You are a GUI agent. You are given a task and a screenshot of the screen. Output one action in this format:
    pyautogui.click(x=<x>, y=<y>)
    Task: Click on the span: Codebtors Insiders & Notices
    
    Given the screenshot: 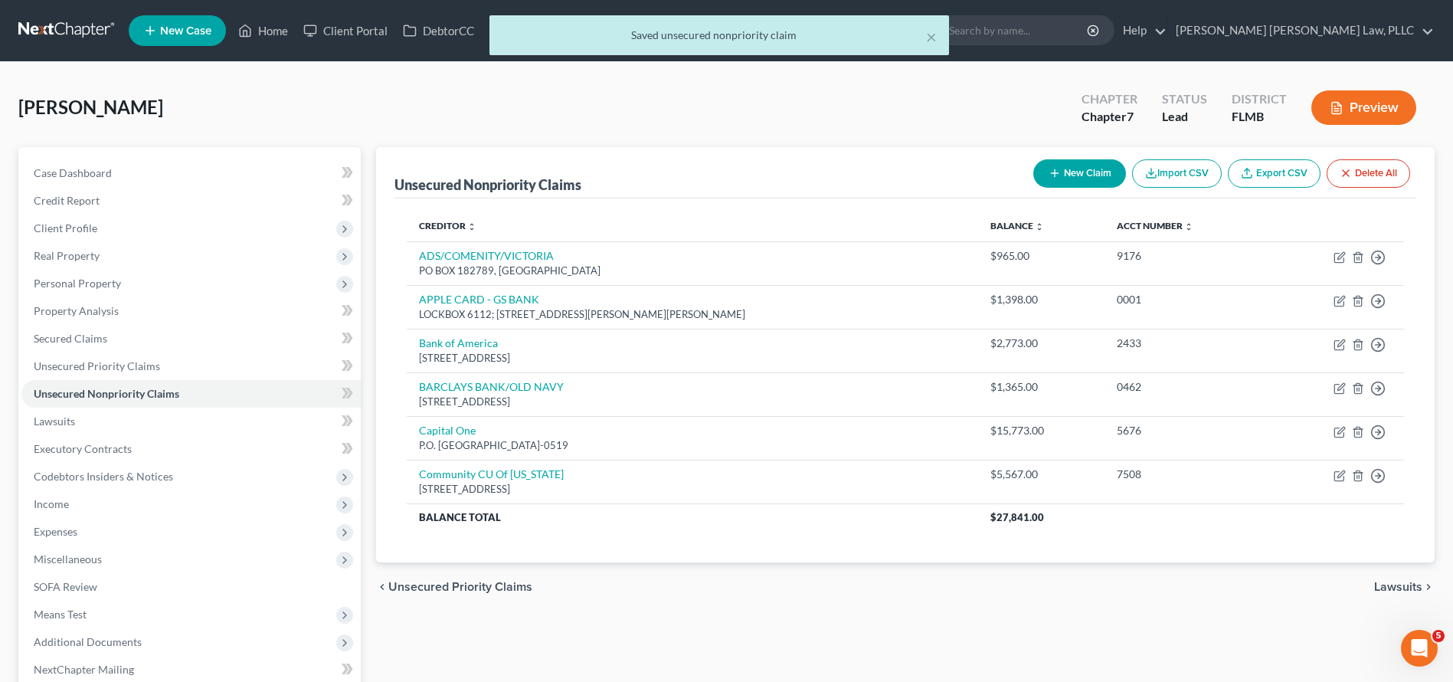 What is the action you would take?
    pyautogui.click(x=103, y=476)
    